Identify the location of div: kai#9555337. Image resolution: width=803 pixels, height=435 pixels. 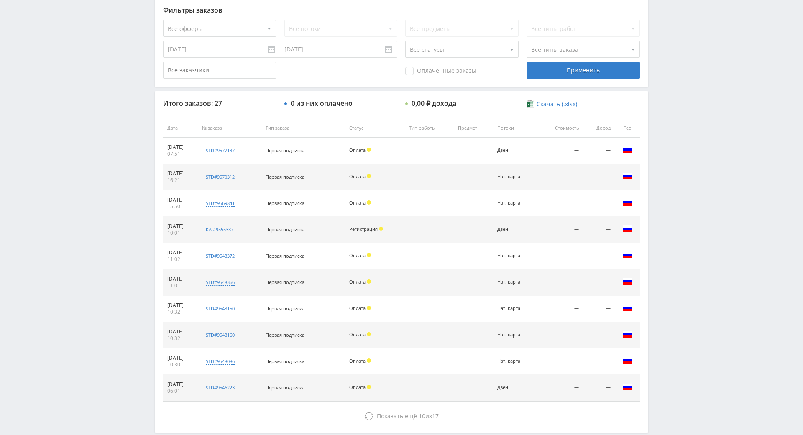
(220, 230).